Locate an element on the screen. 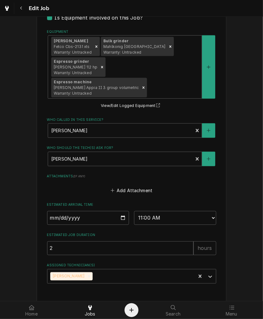  span: Home is located at coordinates (31, 314).